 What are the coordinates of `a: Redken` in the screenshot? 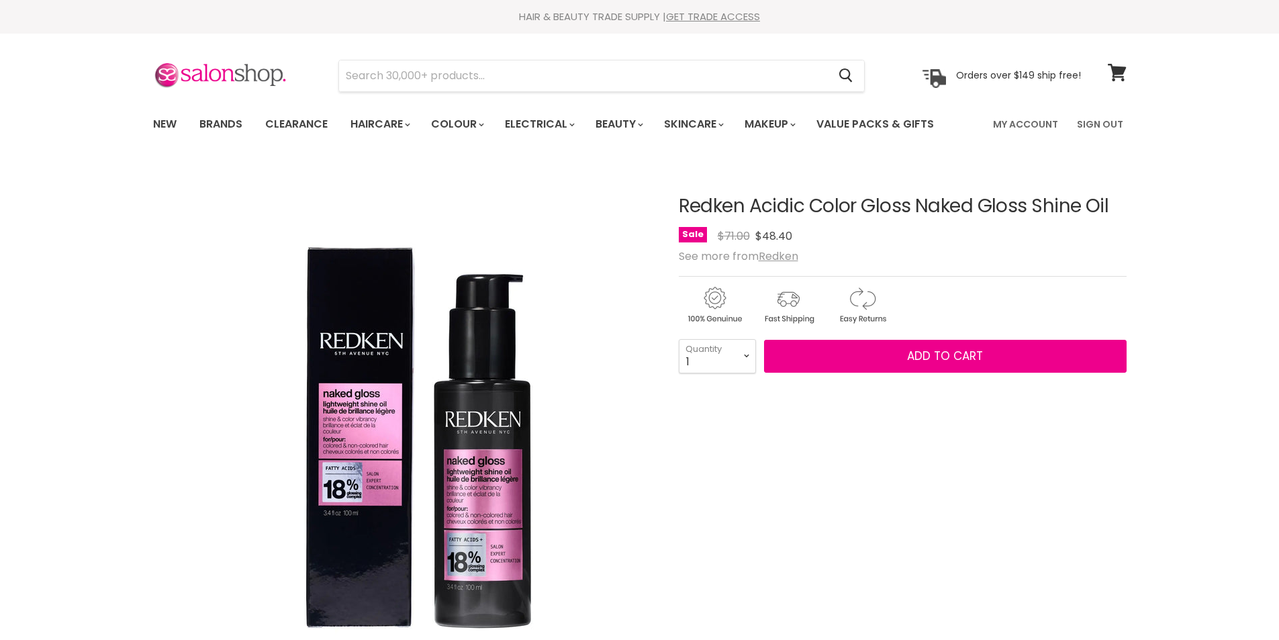 It's located at (778, 256).